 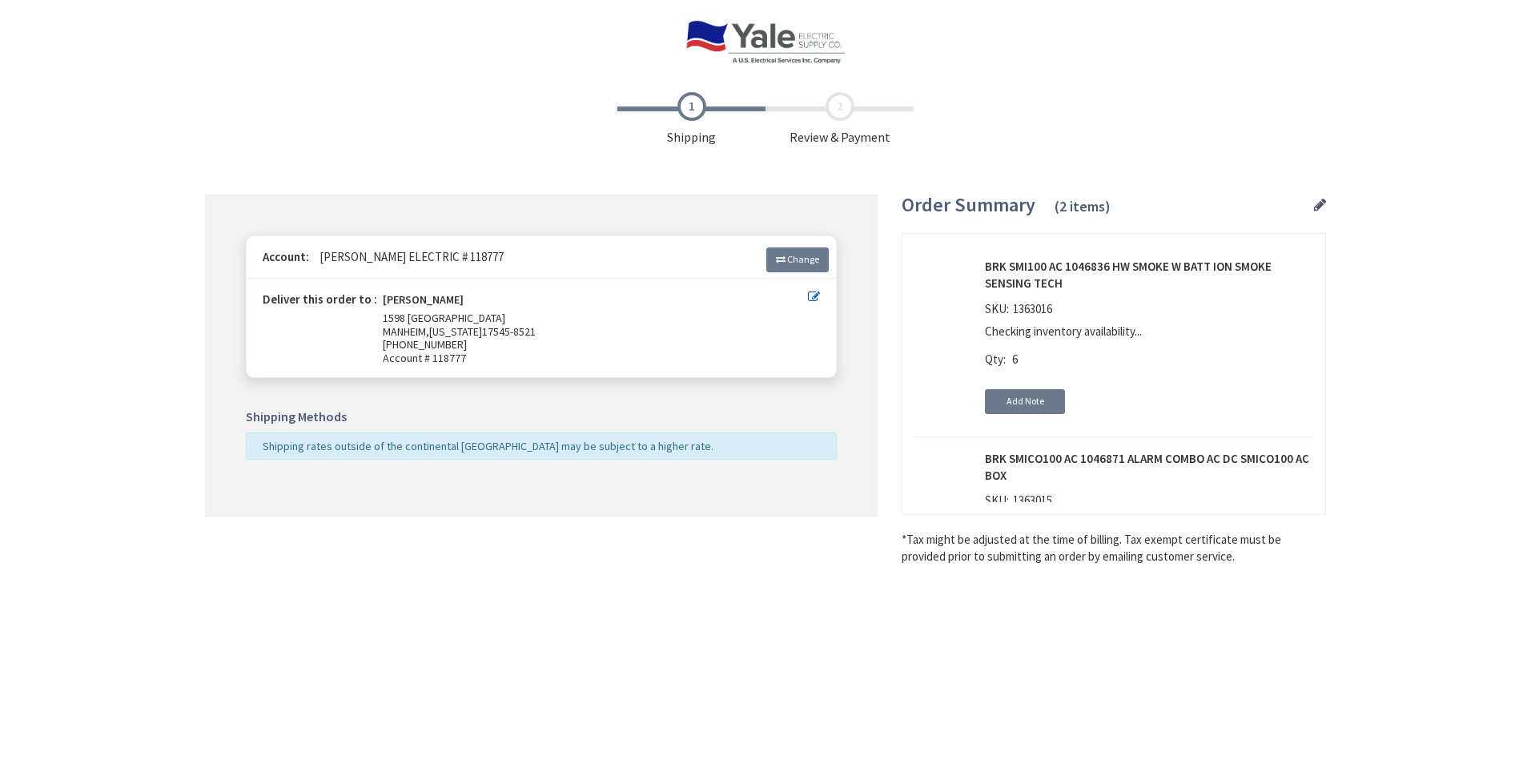 I want to click on strong: Account:, so click(x=286, y=256).